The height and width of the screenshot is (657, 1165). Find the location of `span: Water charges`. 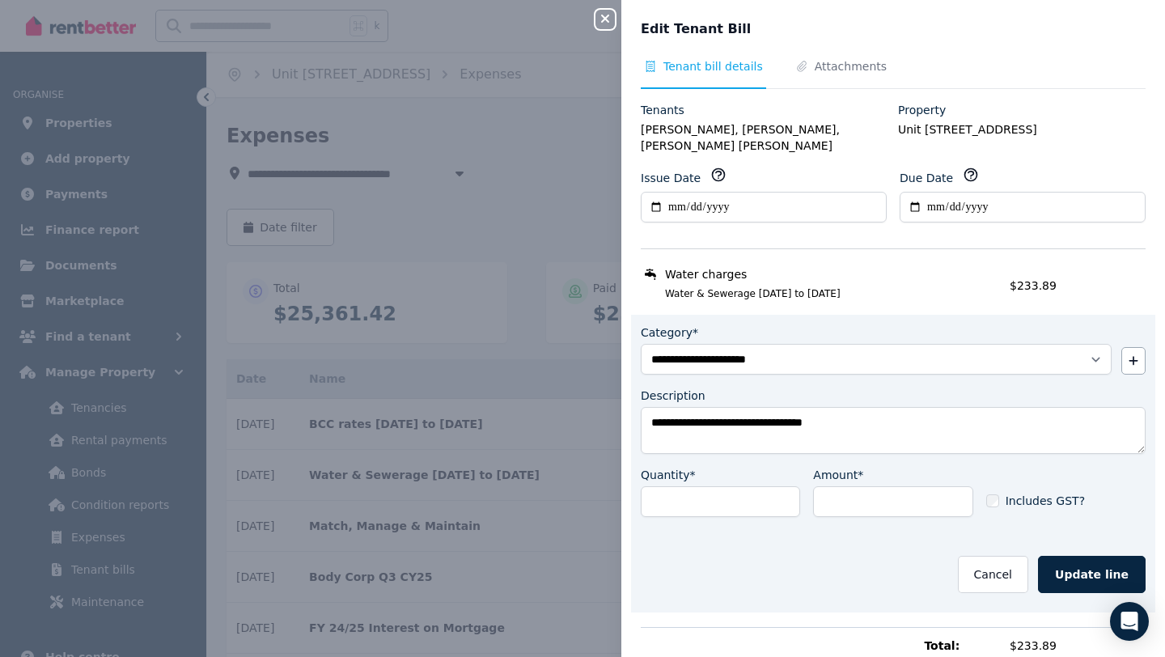

span: Water charges is located at coordinates (706, 274).